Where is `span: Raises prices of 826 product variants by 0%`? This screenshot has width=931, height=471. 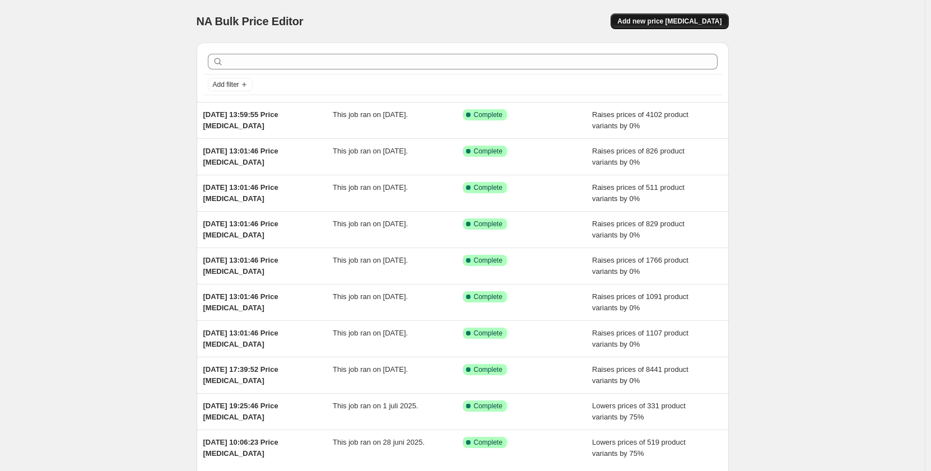
span: Raises prices of 826 product variants by 0% is located at coordinates (638, 156).